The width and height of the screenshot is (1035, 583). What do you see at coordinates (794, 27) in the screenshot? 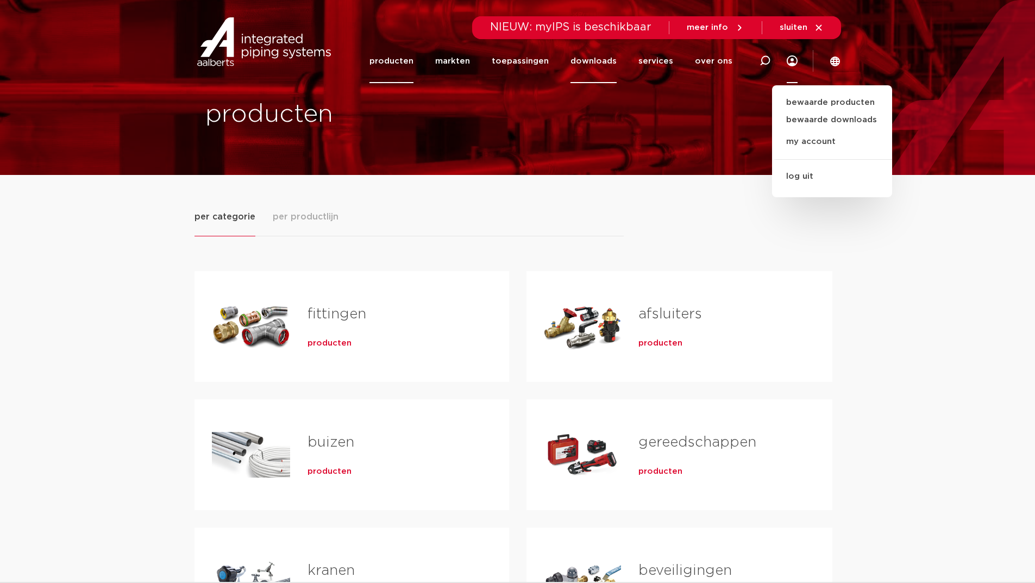
I see `span: sluiten` at bounding box center [794, 27].